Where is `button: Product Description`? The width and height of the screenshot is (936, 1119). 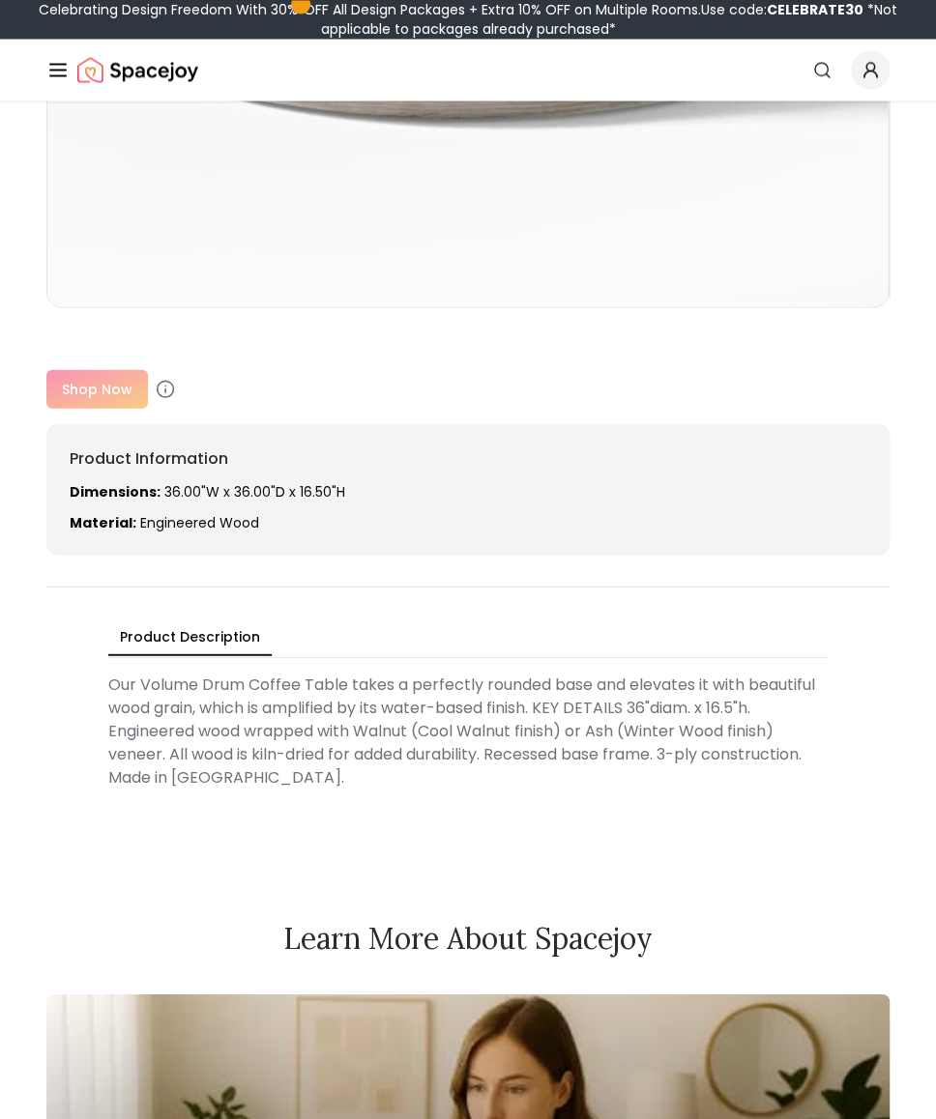
button: Product Description is located at coordinates (189, 637).